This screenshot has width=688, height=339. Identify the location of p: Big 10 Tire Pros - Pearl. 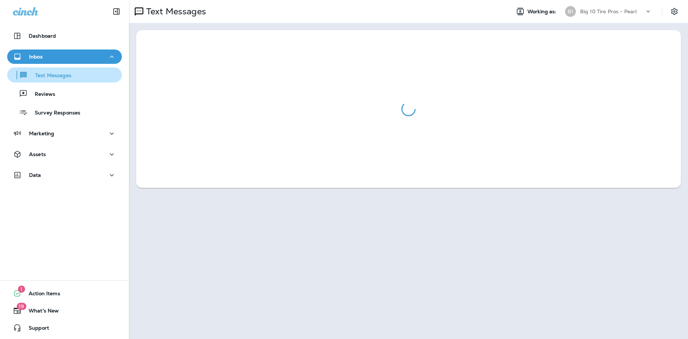
(608, 11).